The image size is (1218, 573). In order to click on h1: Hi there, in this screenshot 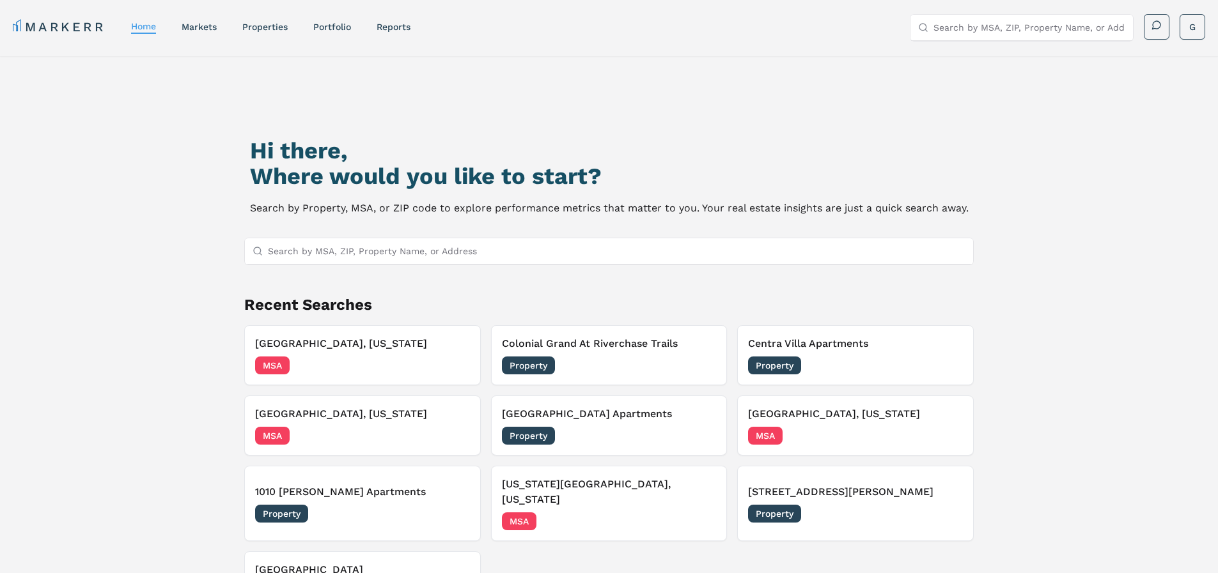, I will do `click(609, 151)`.